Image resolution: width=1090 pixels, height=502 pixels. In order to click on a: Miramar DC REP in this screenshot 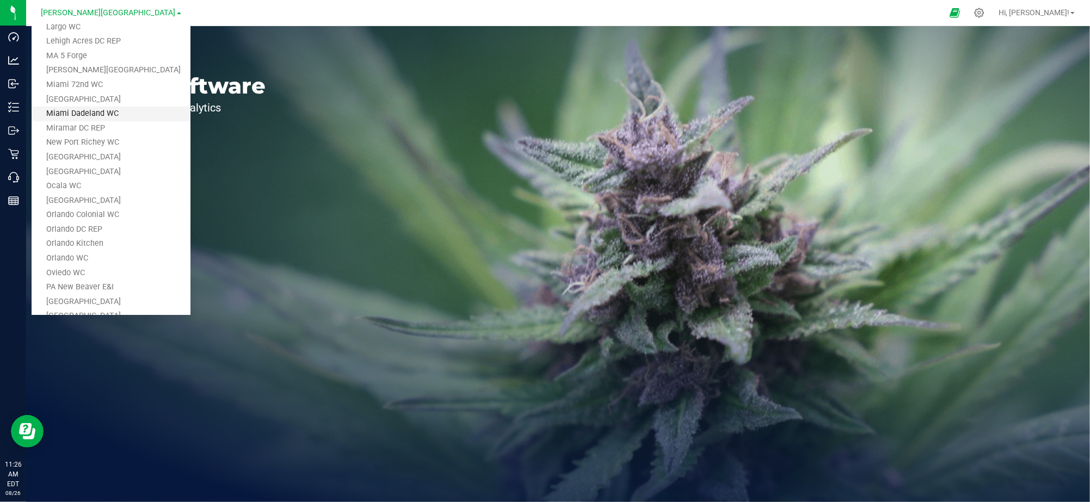, I will do `click(111, 128)`.